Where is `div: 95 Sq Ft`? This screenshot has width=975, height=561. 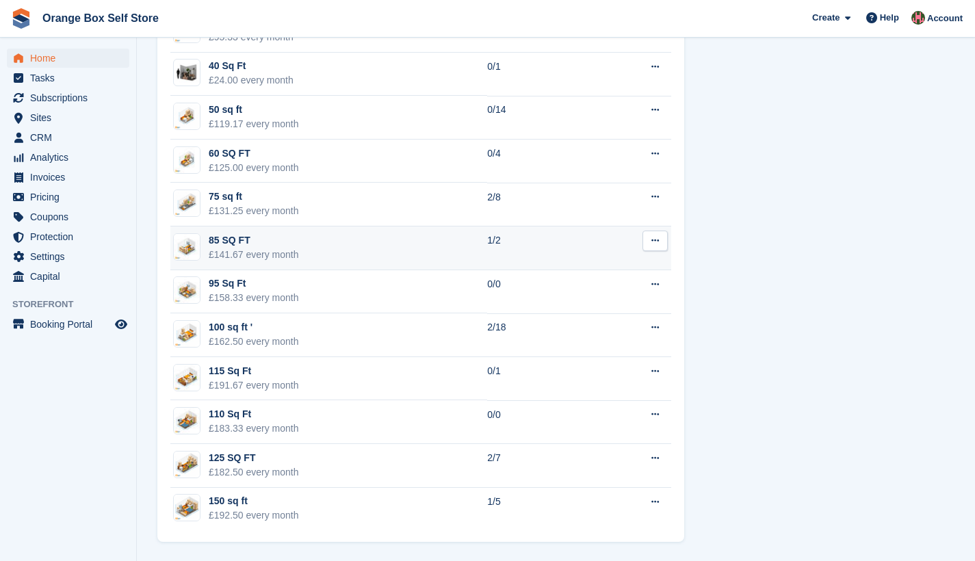
div: 95 Sq Ft is located at coordinates (254, 283).